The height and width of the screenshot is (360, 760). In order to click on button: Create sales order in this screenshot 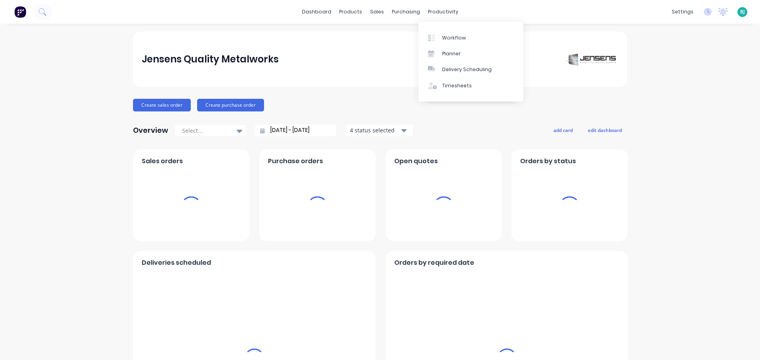, I will do `click(162, 105)`.